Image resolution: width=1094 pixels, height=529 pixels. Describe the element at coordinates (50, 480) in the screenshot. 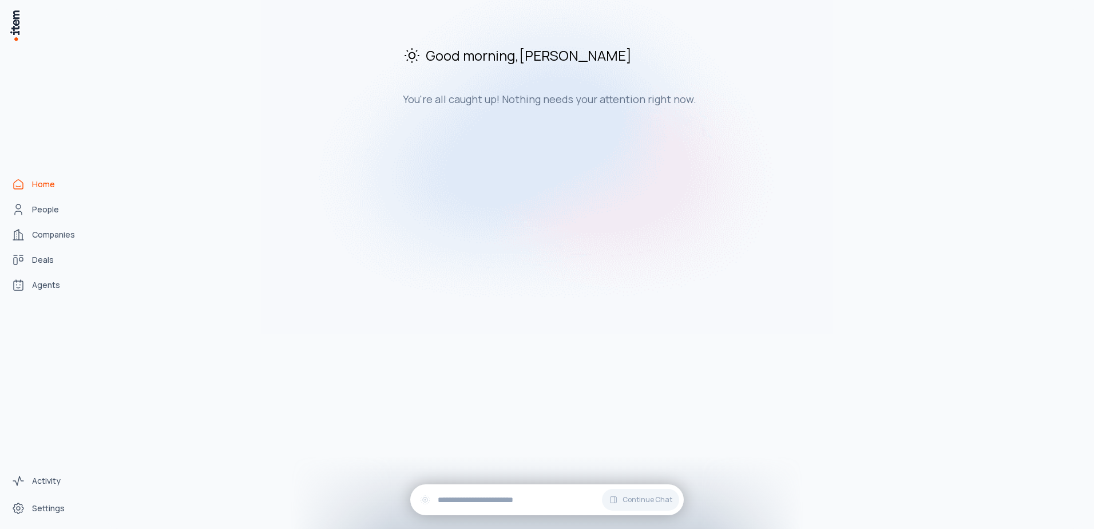

I see `a: Activity` at that location.